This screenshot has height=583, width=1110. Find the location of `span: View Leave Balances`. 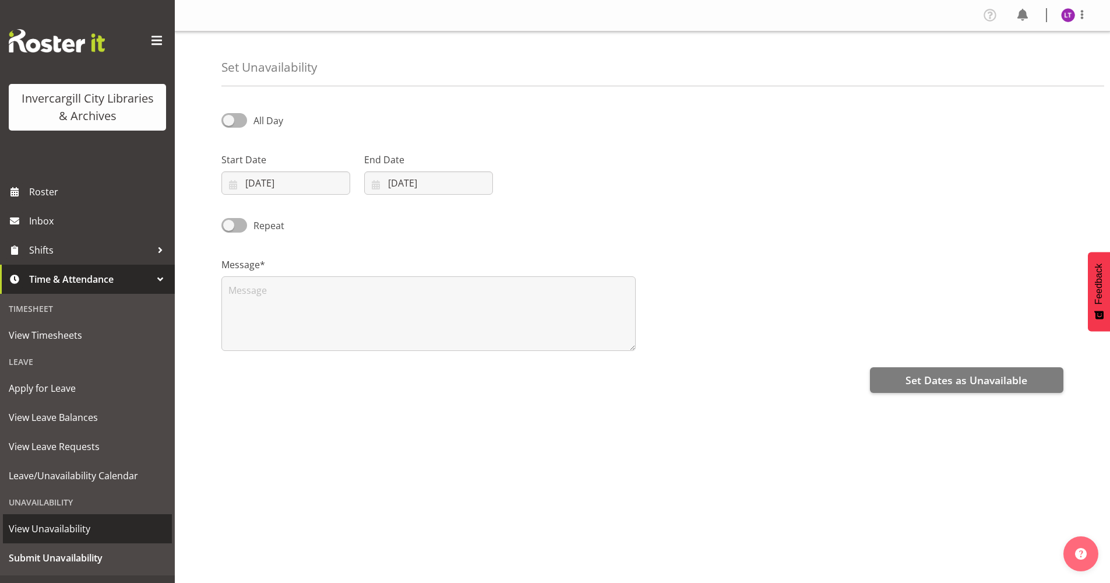

span: View Leave Balances is located at coordinates (87, 417).